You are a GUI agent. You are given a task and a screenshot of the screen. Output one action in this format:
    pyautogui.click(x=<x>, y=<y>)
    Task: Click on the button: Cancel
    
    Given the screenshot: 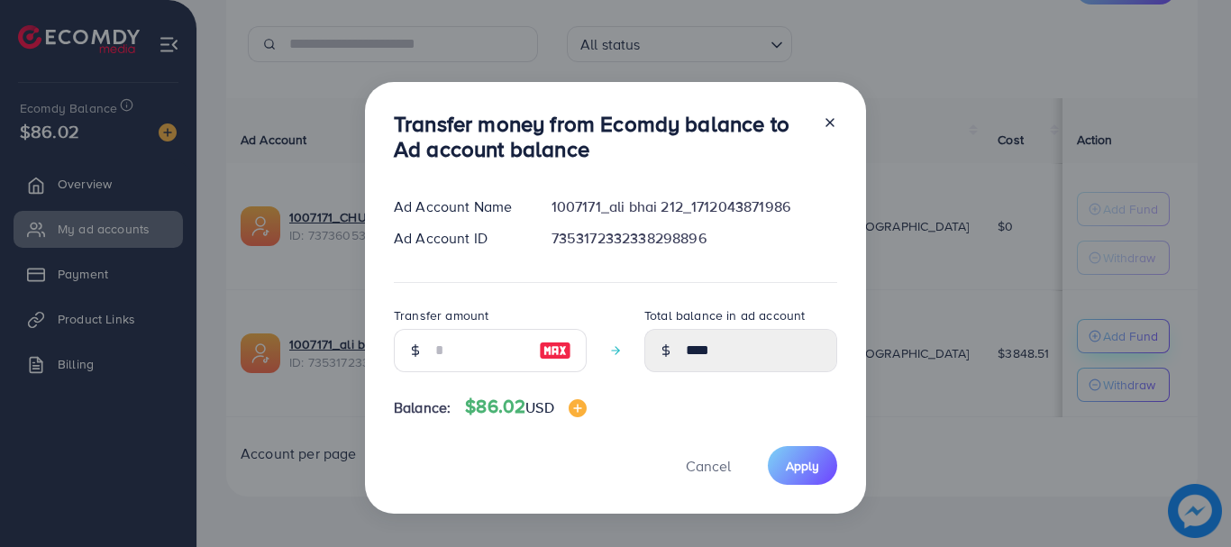 What is the action you would take?
    pyautogui.click(x=709, y=465)
    